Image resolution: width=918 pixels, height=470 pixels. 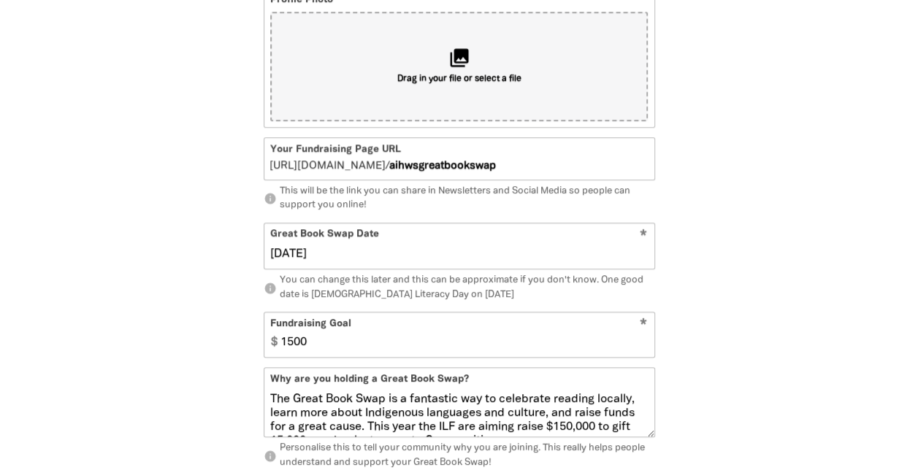 I want to click on p: You can change this later and this can be approximate if you don't know. One good date is [DEMOGR..., so click(x=460, y=288).